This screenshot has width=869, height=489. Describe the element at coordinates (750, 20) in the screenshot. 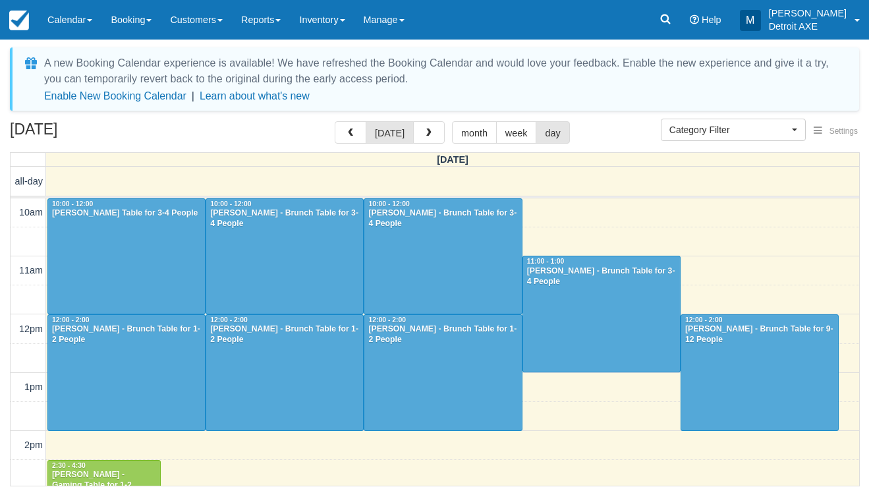

I see `div: M` at that location.